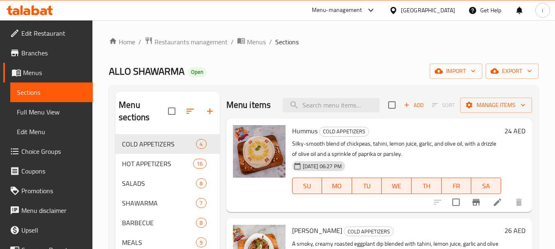 The width and height of the screenshot is (555, 249). Describe the element at coordinates (159, 184) in the screenshot. I see `span: SALADS` at that location.